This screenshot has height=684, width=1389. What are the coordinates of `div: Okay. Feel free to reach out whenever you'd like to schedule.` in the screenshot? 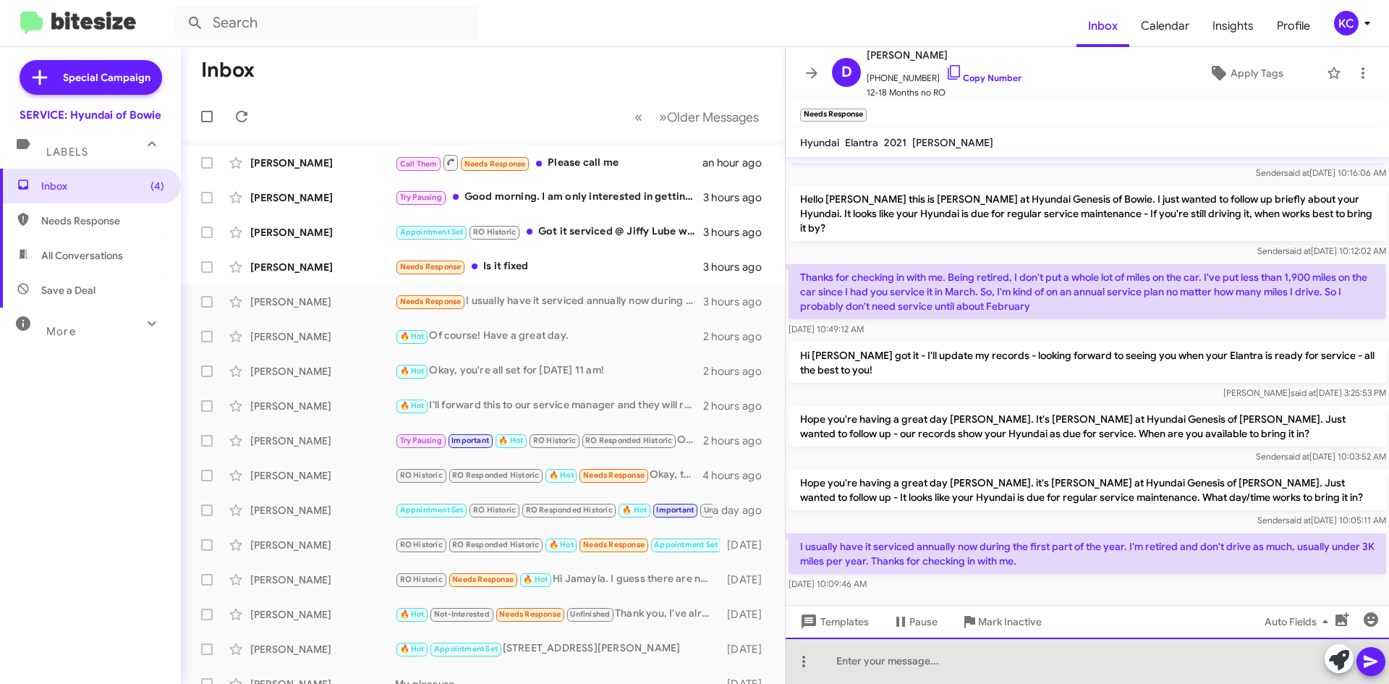 It's located at (549, 440).